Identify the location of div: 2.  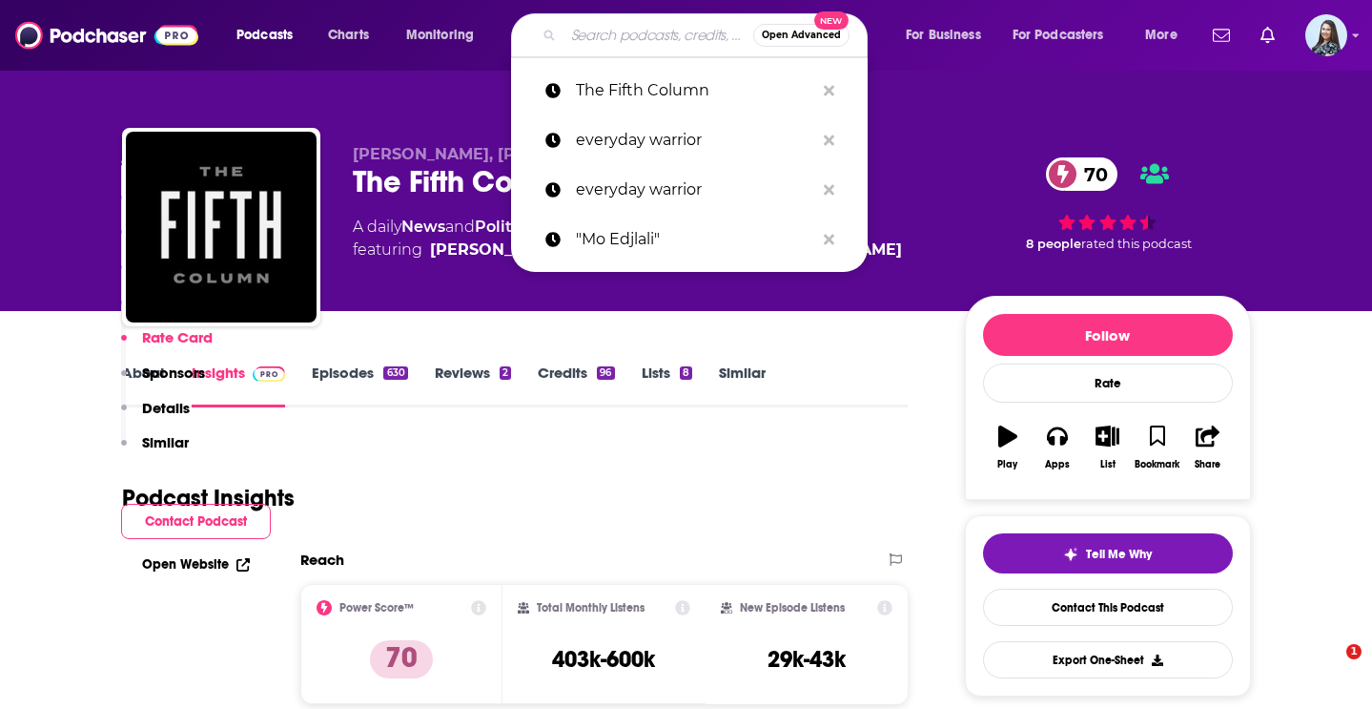
(505, 373).